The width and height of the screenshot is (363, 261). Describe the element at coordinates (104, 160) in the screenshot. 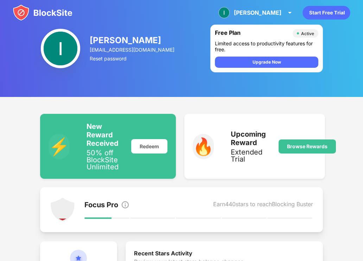

I see `div: 50% off BlockSite Unlimited` at that location.